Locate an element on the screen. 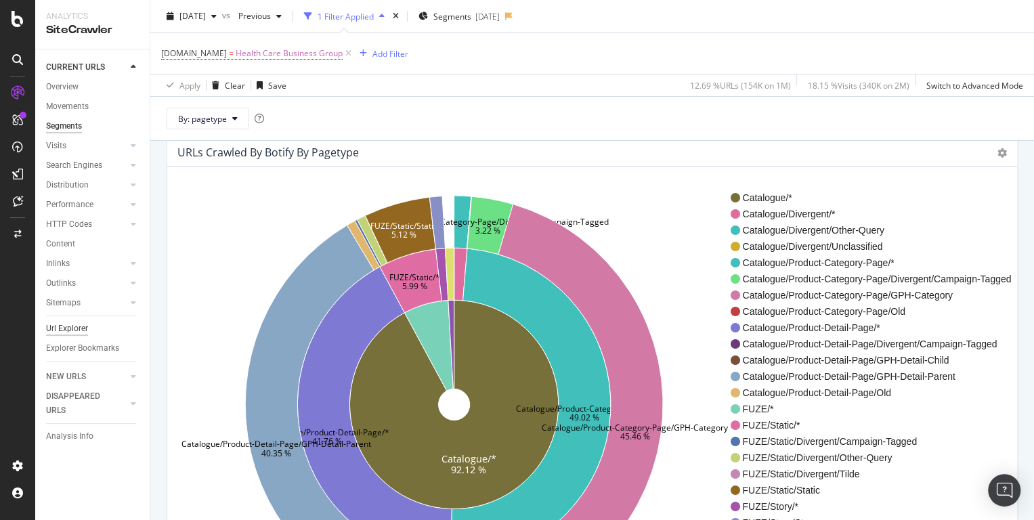 The width and height of the screenshot is (1034, 520). text: 3.22 % is located at coordinates (488, 230).